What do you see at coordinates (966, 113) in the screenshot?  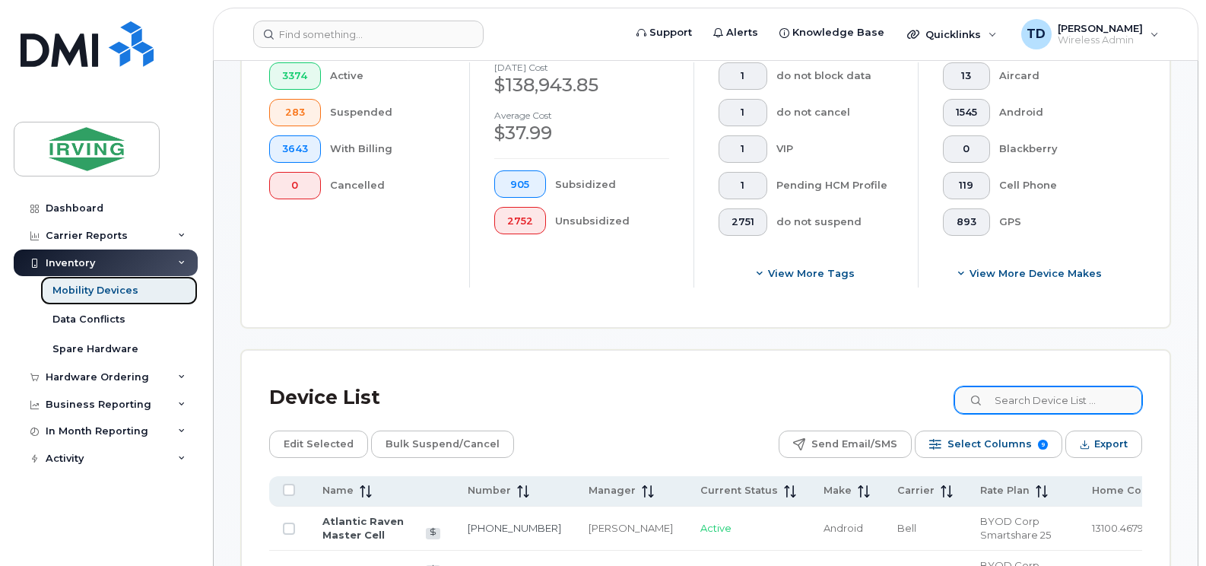 I see `span: 1545` at bounding box center [966, 113].